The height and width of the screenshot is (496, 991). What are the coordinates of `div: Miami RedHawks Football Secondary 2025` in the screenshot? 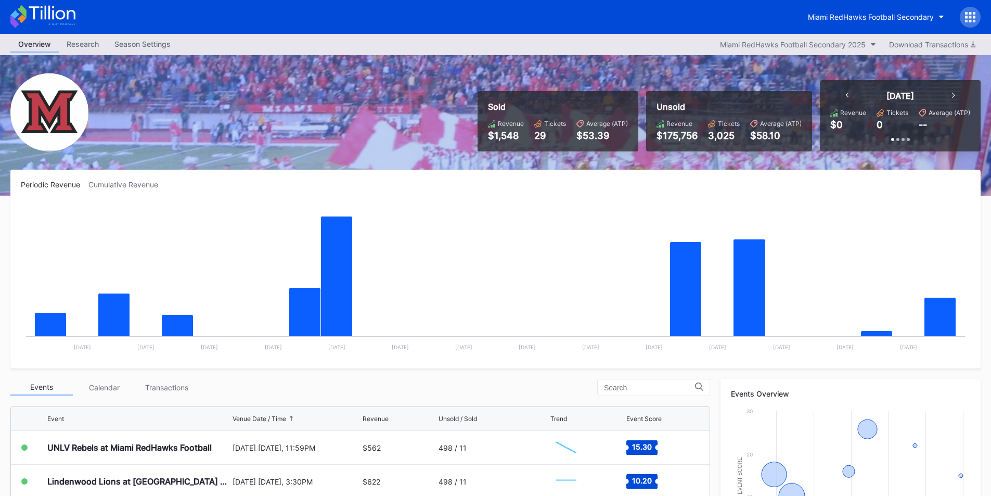 It's located at (793, 44).